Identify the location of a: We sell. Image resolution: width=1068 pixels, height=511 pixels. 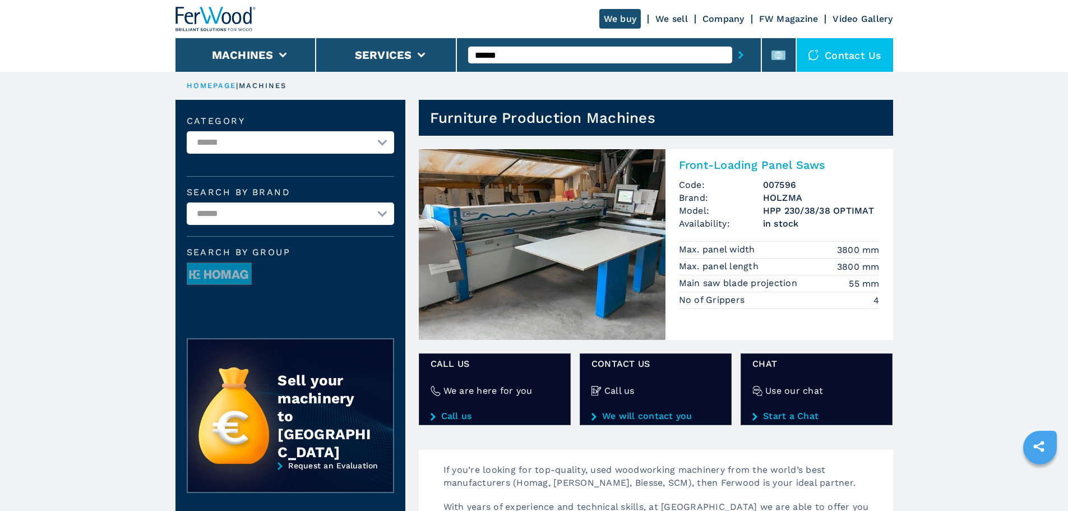
(671, 18).